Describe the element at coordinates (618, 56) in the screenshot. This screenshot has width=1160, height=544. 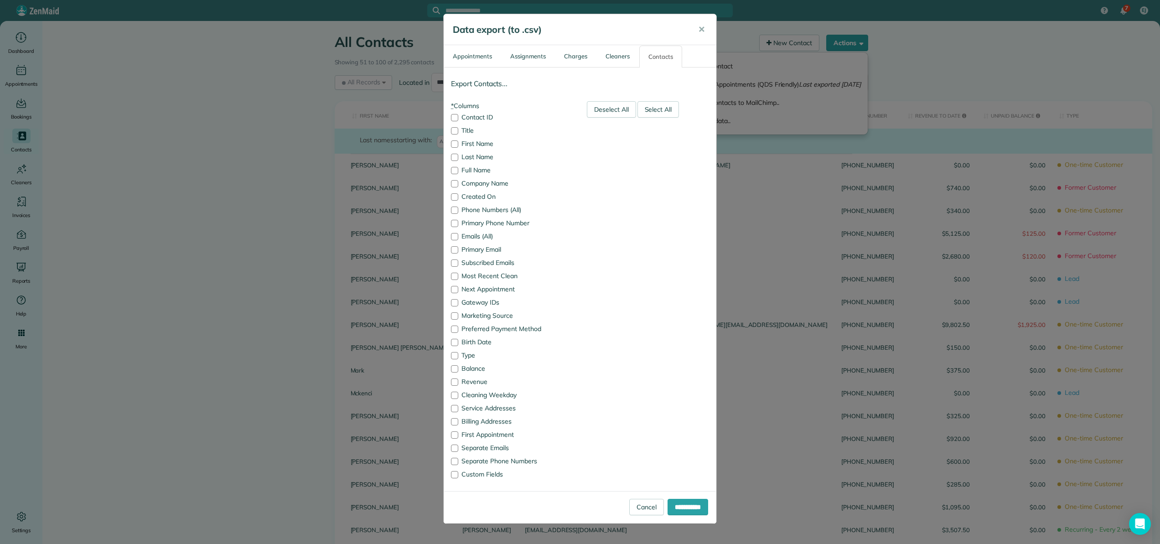
I see `a: Cleaners` at that location.